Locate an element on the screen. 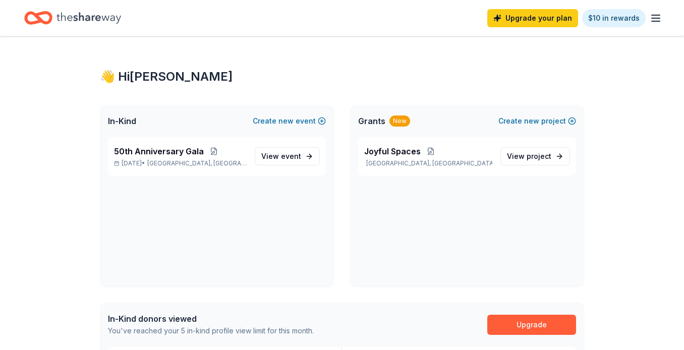 The height and width of the screenshot is (350, 684). span: project is located at coordinates (539, 156).